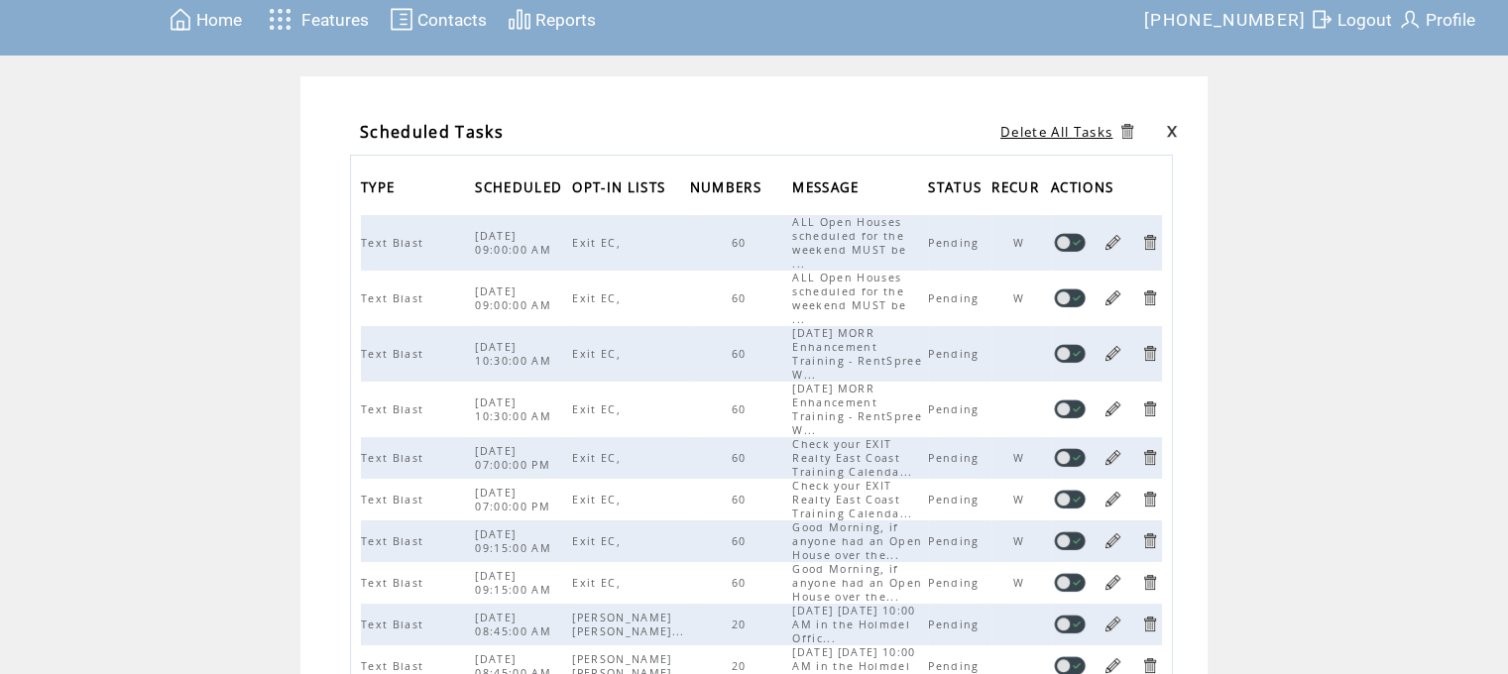 The width and height of the screenshot is (1508, 674). I want to click on span: Logout, so click(1365, 20).